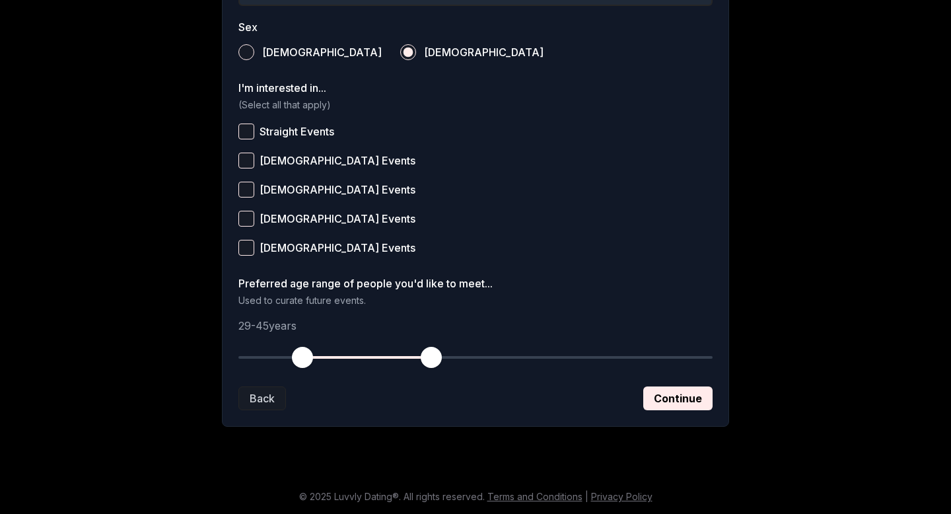 The image size is (951, 514). I want to click on button: Back, so click(262, 398).